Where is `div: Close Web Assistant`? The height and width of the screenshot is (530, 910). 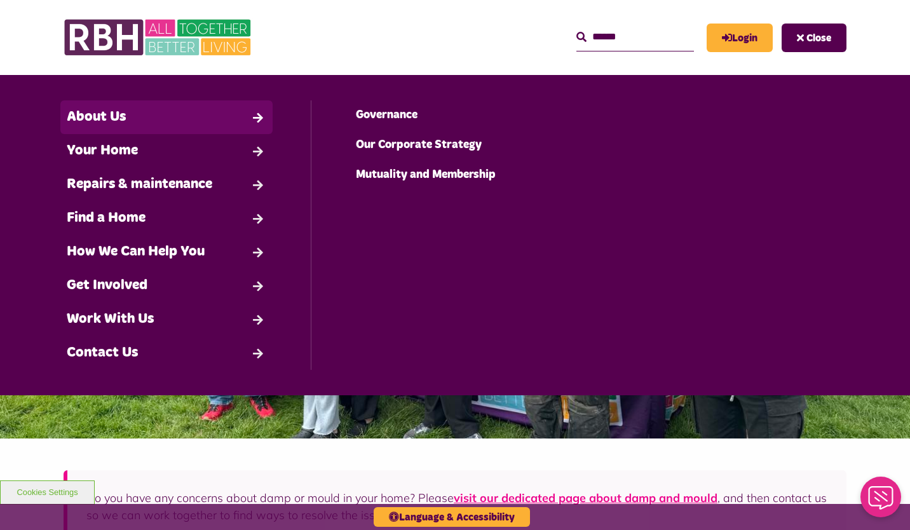
div: Close Web Assistant is located at coordinates (28, 24).